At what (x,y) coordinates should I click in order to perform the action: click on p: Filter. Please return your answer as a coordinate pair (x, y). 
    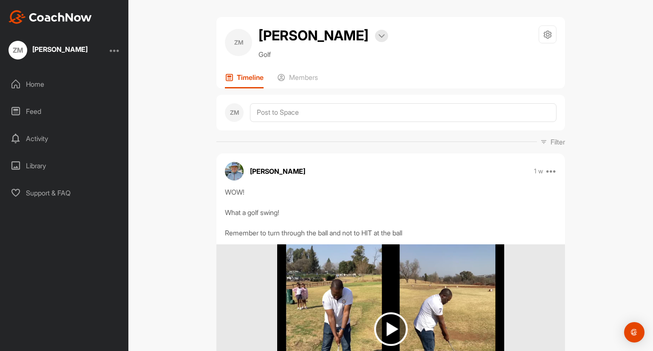
    Looking at the image, I should click on (558, 142).